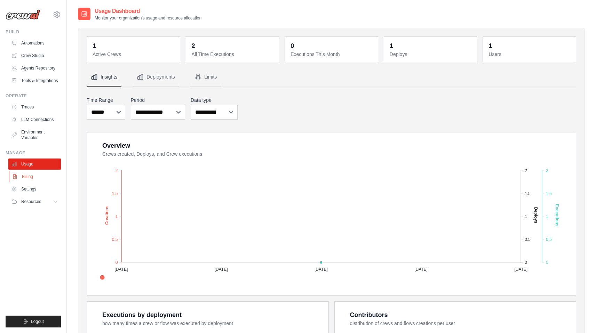  Describe the element at coordinates (148, 11) in the screenshot. I see `h2: Usage Dashboard` at that location.